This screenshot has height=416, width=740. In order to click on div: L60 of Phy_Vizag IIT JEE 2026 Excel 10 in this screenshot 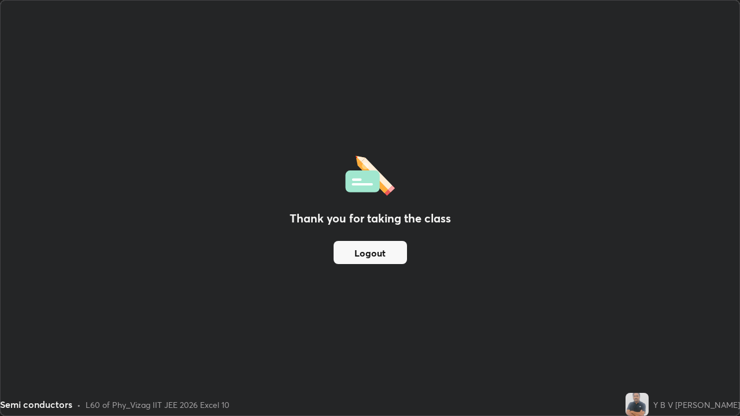, I will do `click(157, 405)`.